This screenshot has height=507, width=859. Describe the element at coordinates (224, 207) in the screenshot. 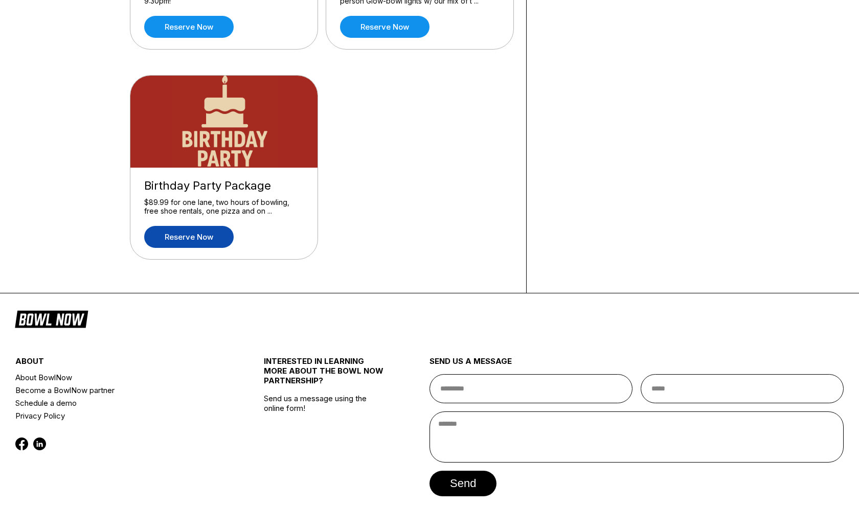

I see `div: $89.99 for one lane, two hours of bowling, free shoe rentals, one pizza and on ...` at that location.